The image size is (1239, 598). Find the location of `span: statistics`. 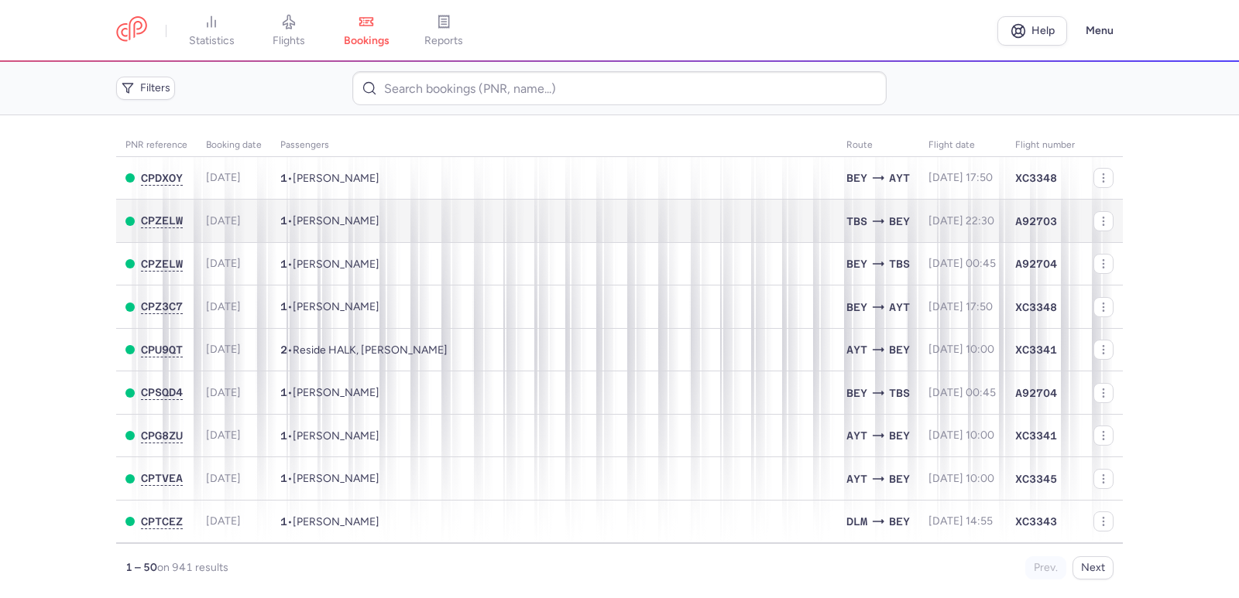

span: statistics is located at coordinates (211, 41).